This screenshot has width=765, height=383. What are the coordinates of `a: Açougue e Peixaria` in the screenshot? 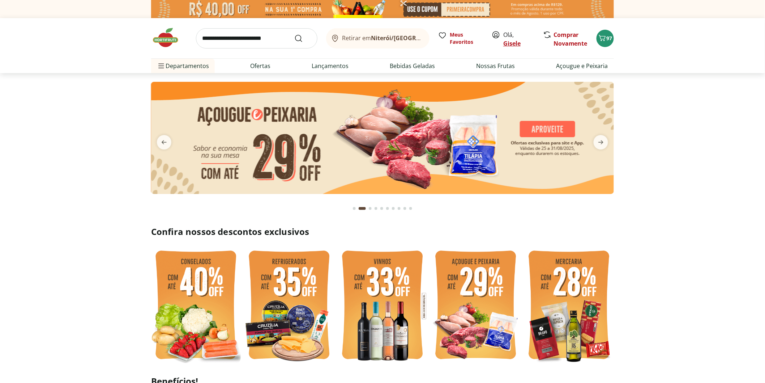 It's located at (582, 66).